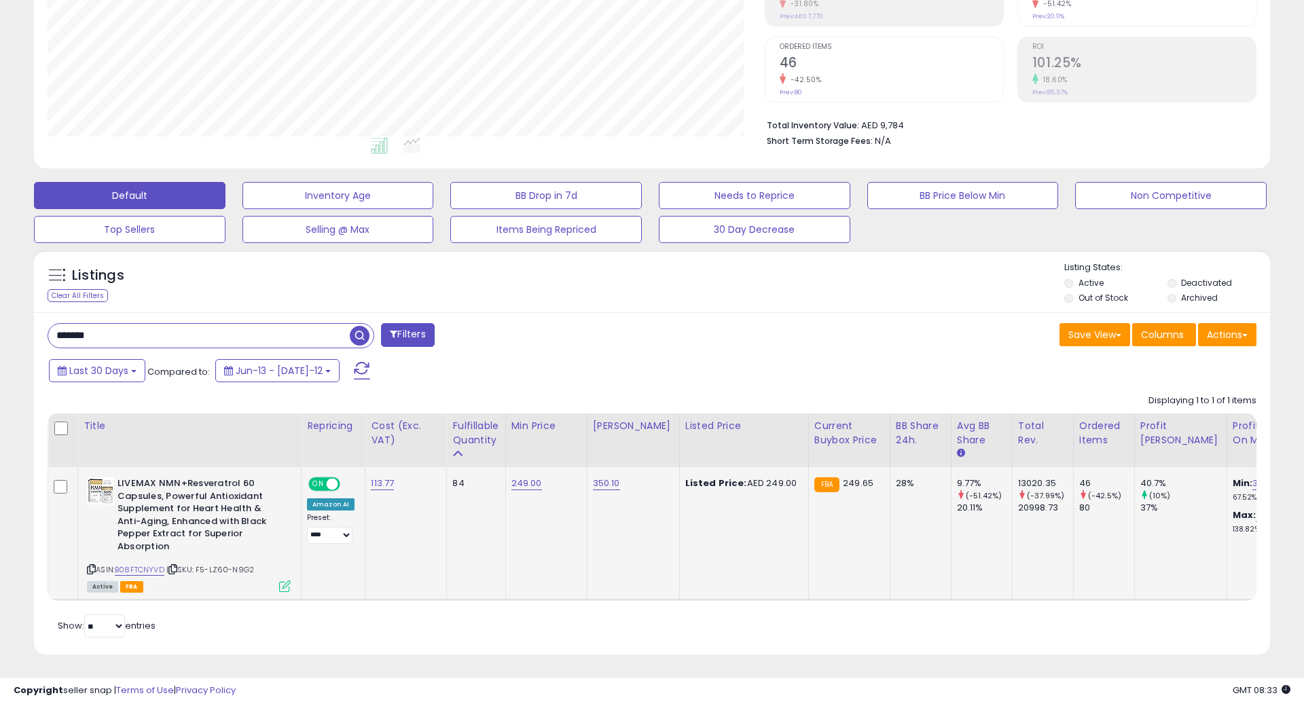 This screenshot has height=704, width=1304. Describe the element at coordinates (318, 484) in the screenshot. I see `span: ON` at that location.